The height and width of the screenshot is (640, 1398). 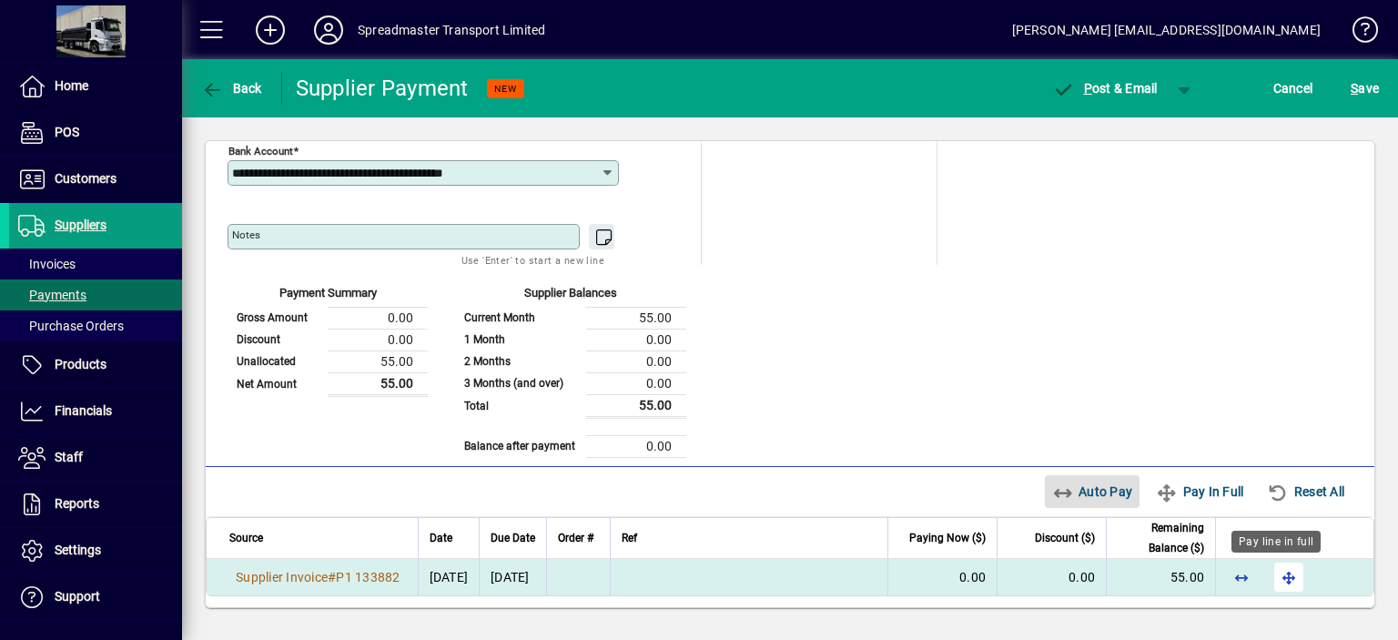 What do you see at coordinates (521, 361) in the screenshot?
I see `td: 2 Months` at bounding box center [521, 361].